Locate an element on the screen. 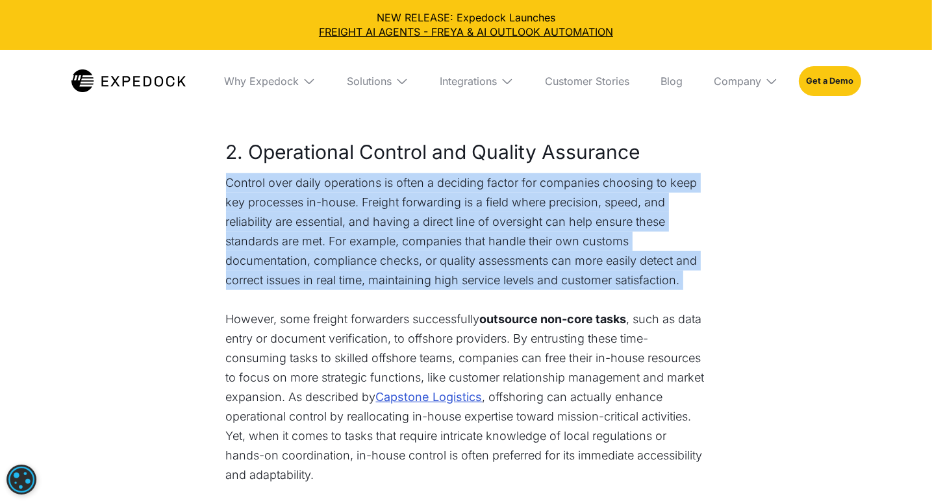  h3: 2. Operational Control and Quality Assurance is located at coordinates (466, 152).